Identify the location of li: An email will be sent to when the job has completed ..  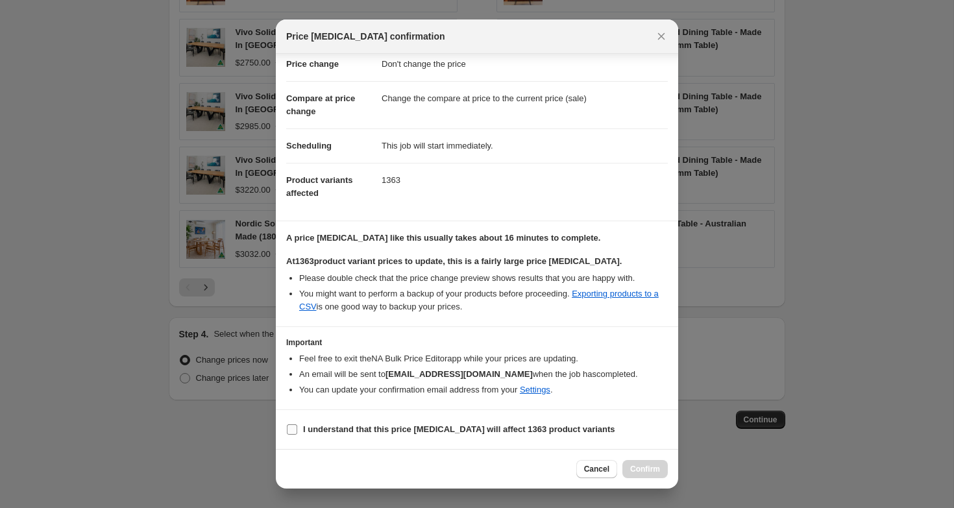
(484, 374).